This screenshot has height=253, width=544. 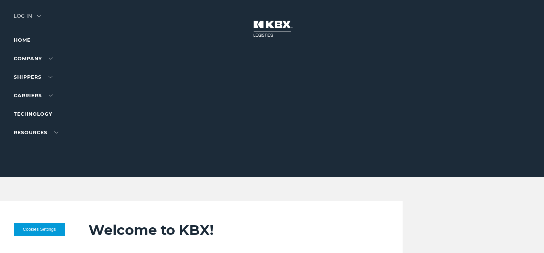 What do you see at coordinates (39, 230) in the screenshot?
I see `button: Cookies Settings` at bounding box center [39, 230].